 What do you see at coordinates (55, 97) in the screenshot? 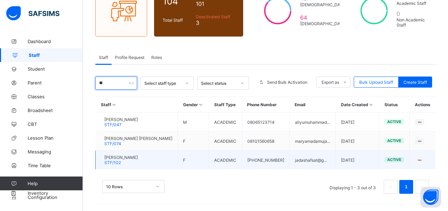
I see `span: Classes` at bounding box center [55, 97].